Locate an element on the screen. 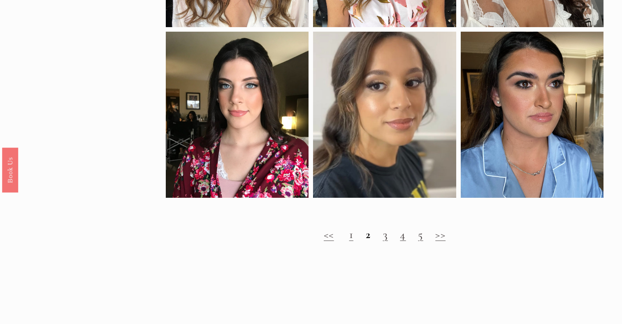 The width and height of the screenshot is (622, 324). a: 5 is located at coordinates (420, 234).